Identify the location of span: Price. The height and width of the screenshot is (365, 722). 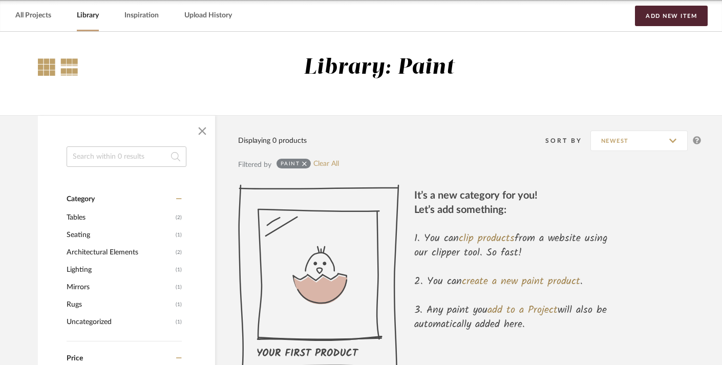
(75, 358).